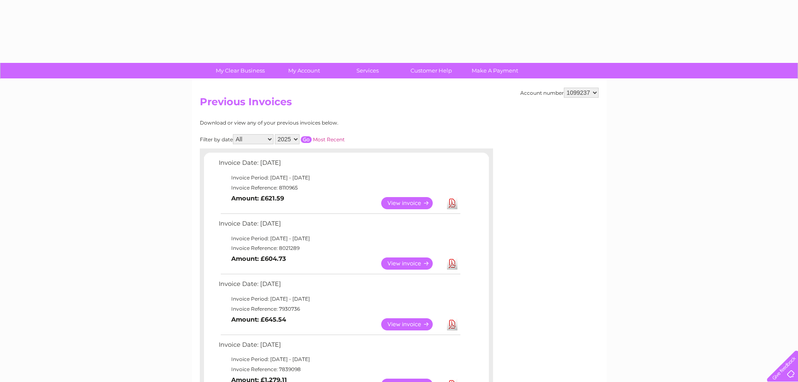 Image resolution: width=798 pixels, height=382 pixels. What do you see at coordinates (399, 104) in the screenshot?
I see `h2: Previous Invoices` at bounding box center [399, 104].